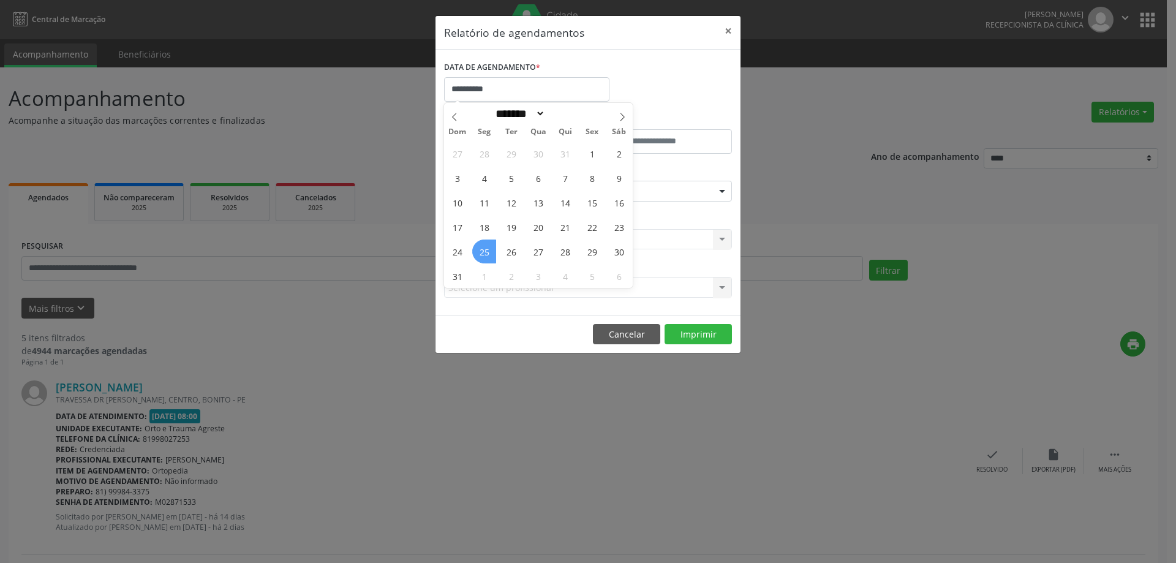 The height and width of the screenshot is (563, 1176). What do you see at coordinates (565, 153) in the screenshot?
I see `span: Julho 31, 2025` at bounding box center [565, 153].